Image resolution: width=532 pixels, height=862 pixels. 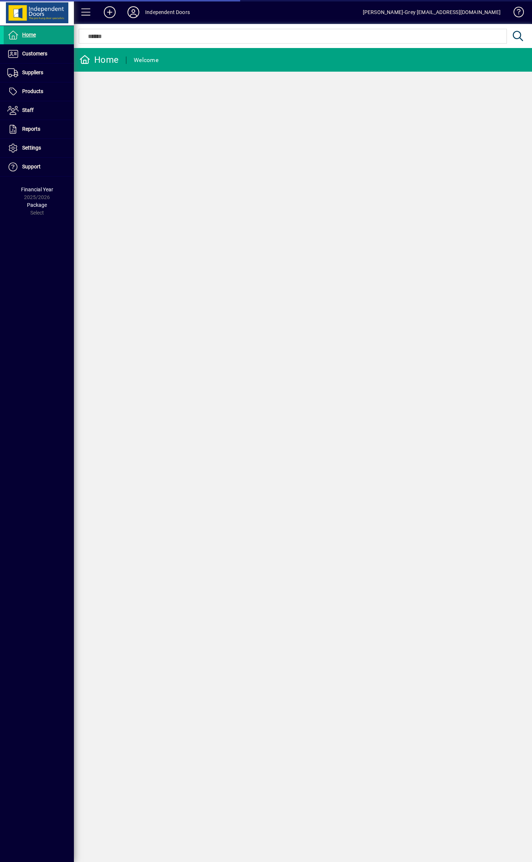 I want to click on a: Support, so click(x=39, y=167).